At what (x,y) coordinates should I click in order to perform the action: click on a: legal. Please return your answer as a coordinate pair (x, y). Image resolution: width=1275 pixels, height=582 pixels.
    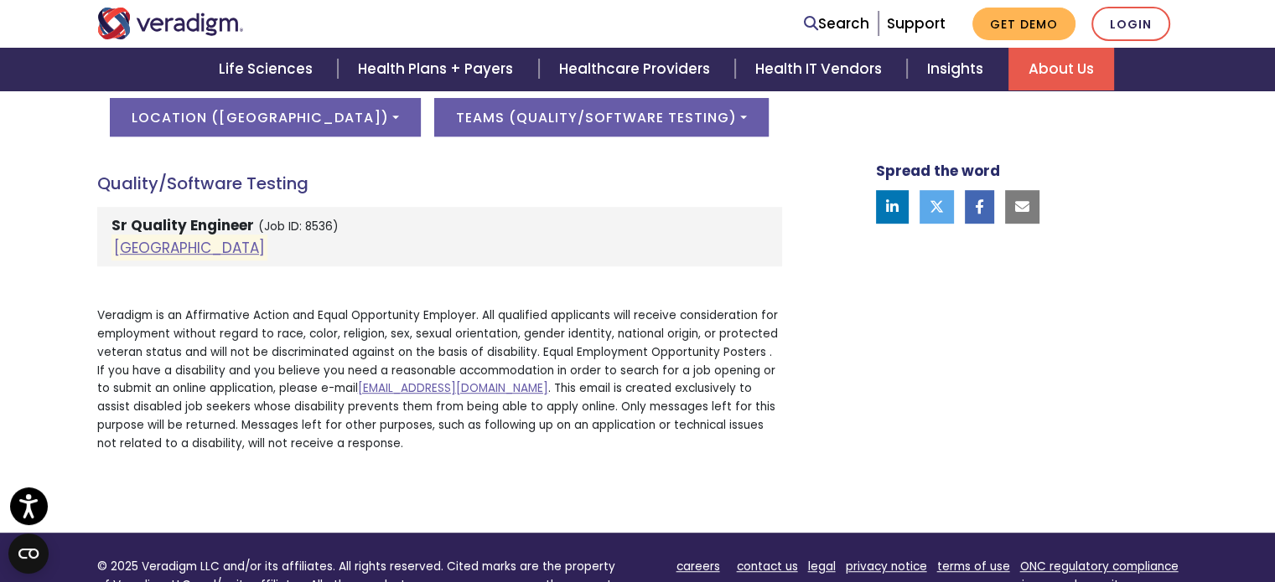
    Looking at the image, I should click on (821, 566).